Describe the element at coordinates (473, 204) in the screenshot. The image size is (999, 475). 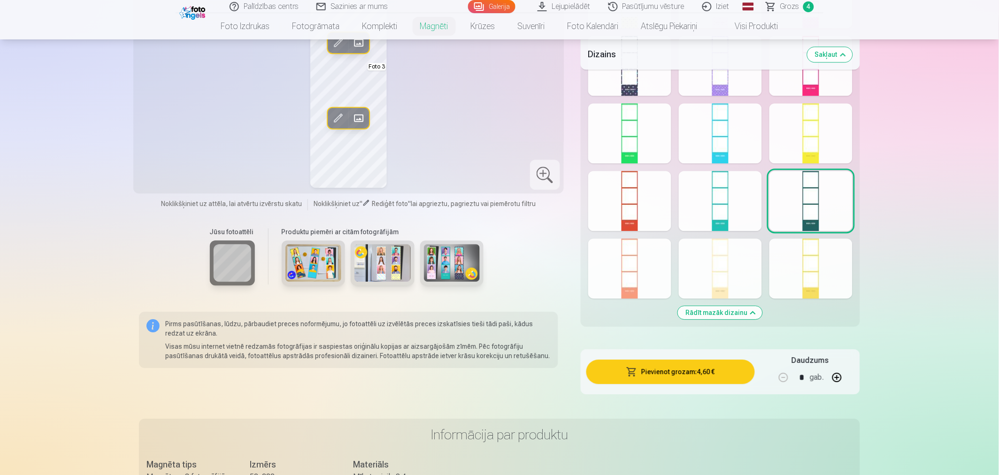
I see `span: lai apgrieztu, pagrieztu vai piemērotu filtru` at that location.